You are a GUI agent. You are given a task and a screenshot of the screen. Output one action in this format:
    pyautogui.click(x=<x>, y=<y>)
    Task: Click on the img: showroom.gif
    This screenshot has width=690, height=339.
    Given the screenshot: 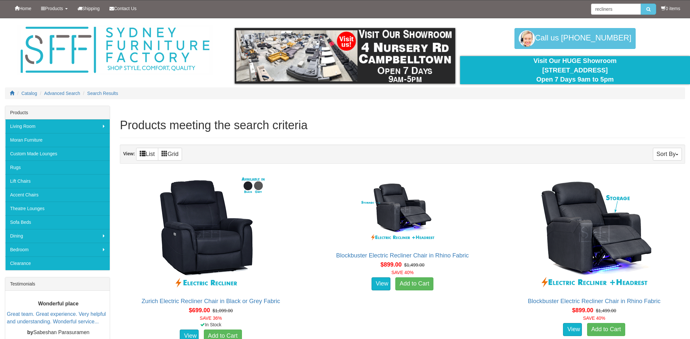 What is the action you would take?
    pyautogui.click(x=345, y=56)
    